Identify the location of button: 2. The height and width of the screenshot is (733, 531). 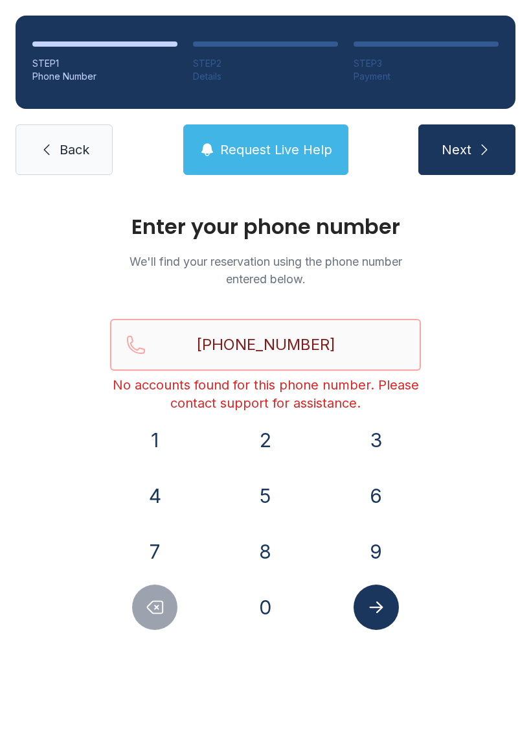
(266, 440).